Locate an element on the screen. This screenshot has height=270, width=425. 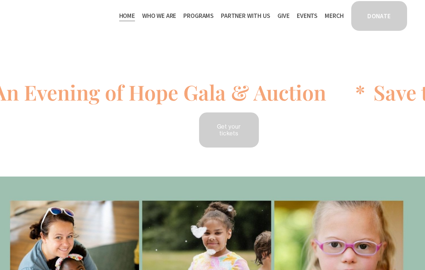
span: Who We Are is located at coordinates (159, 16).